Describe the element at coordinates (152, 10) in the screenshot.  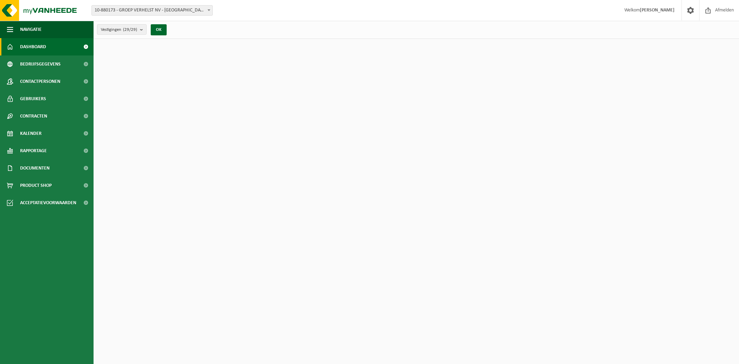
I see `span: 10-880173 - GROEP VERHELST NV - OOSTENDE` at that location.